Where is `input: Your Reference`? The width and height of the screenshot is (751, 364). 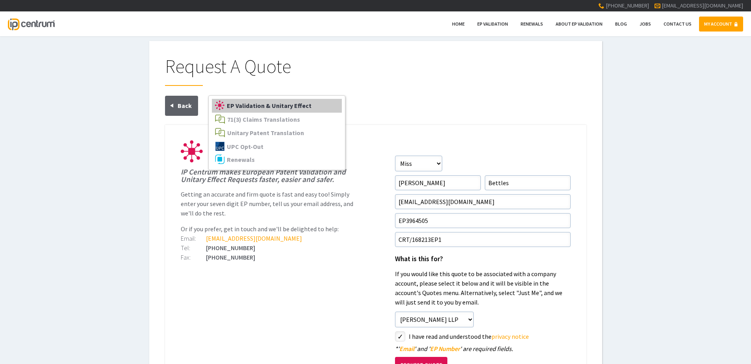
input: Your Reference is located at coordinates (483, 239).